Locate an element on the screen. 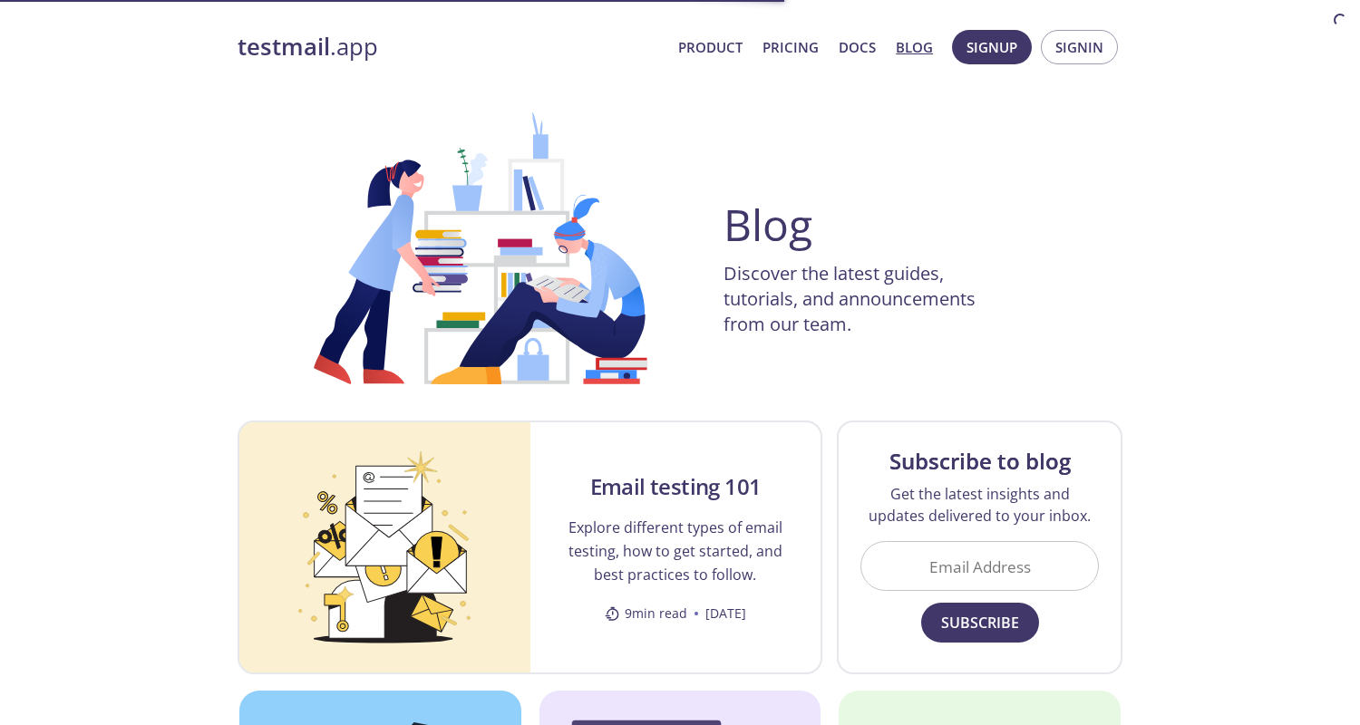 The image size is (1360, 725). a: Docs is located at coordinates (857, 47).